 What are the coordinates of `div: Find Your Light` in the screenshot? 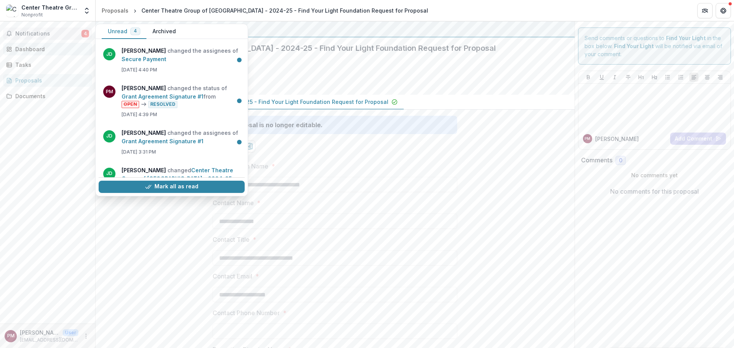 It's located at (335, 29).